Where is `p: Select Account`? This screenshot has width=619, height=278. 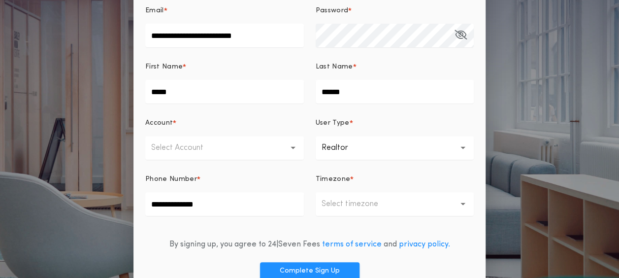
p: Select Account is located at coordinates (185, 148).